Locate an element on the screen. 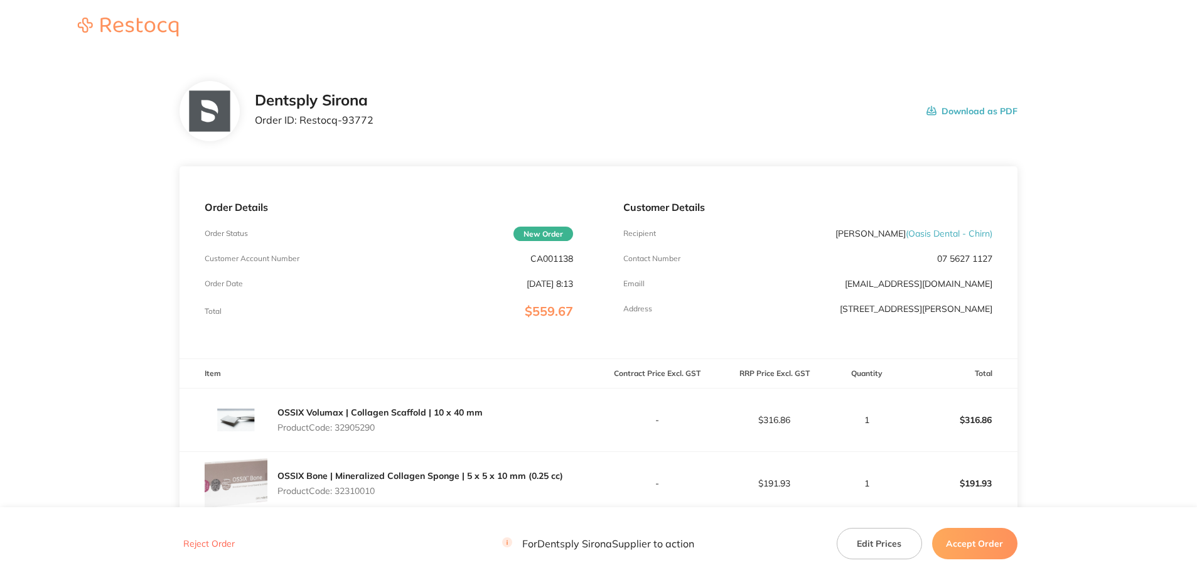 The height and width of the screenshot is (580, 1197). span: ( Oasis Dental - Chirn ) is located at coordinates (949, 234).